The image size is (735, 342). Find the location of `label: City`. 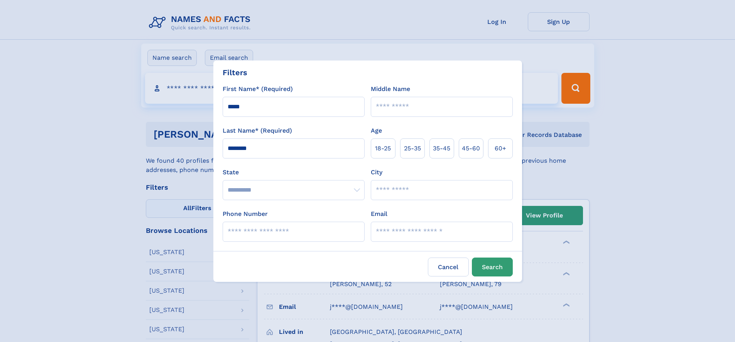

label: City is located at coordinates (376, 172).